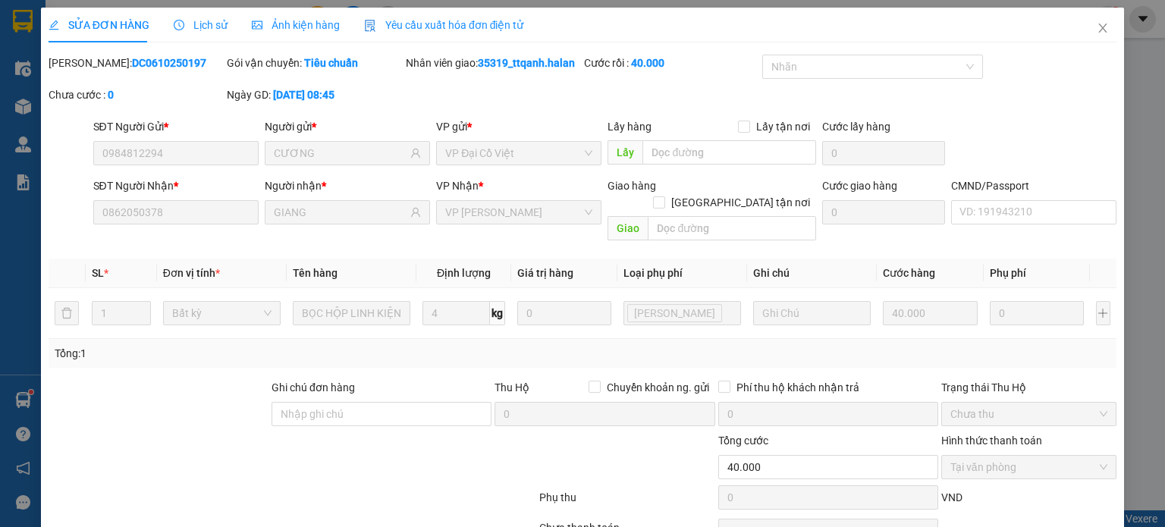 The width and height of the screenshot is (1165, 527). I want to click on button: delete, so click(67, 313).